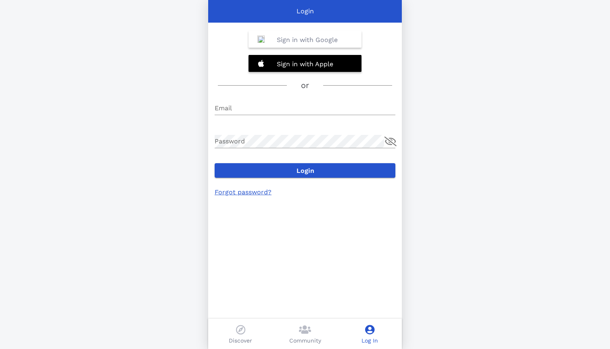 This screenshot has height=349, width=610. I want to click on button: Login, so click(305, 170).